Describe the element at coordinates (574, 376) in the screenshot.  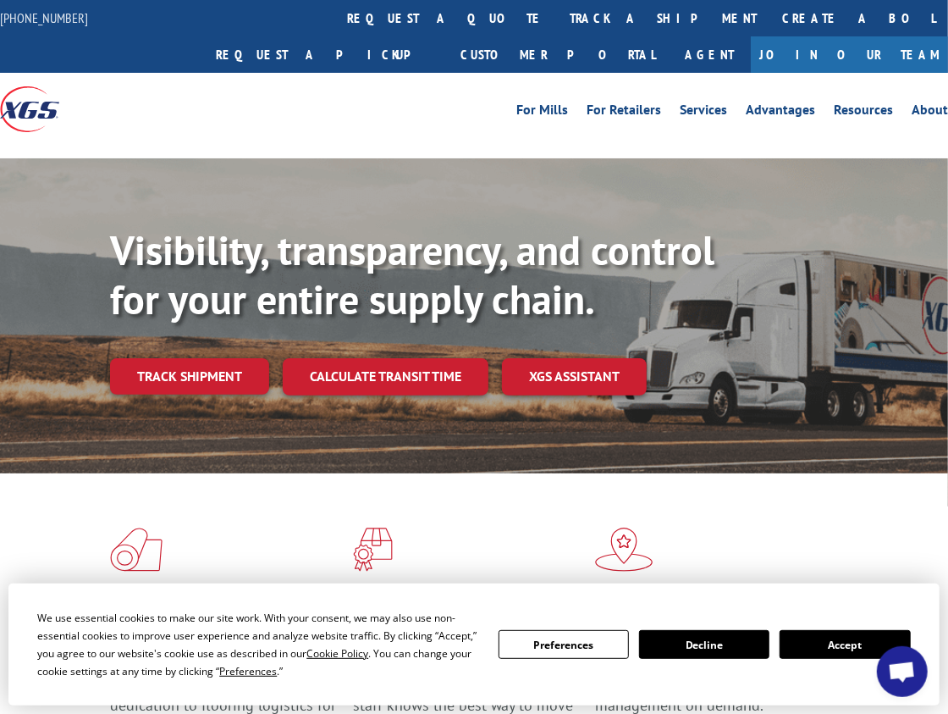
I see `a: XGS ASSISTANT` at that location.